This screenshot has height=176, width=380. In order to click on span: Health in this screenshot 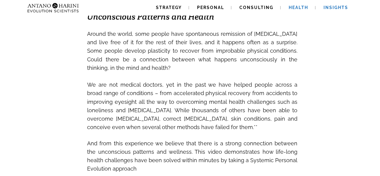, I will do `click(298, 8)`.